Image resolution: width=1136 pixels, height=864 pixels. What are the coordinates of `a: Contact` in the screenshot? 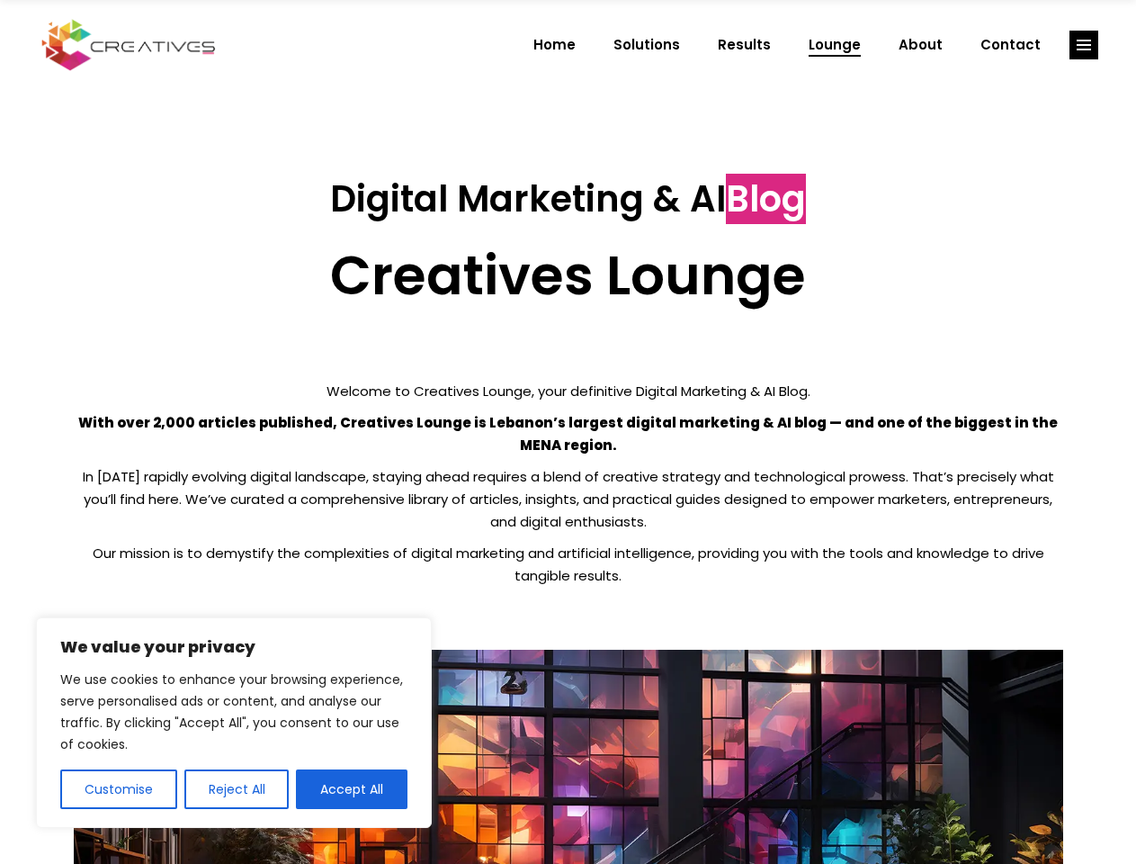 It's located at (1010, 45).